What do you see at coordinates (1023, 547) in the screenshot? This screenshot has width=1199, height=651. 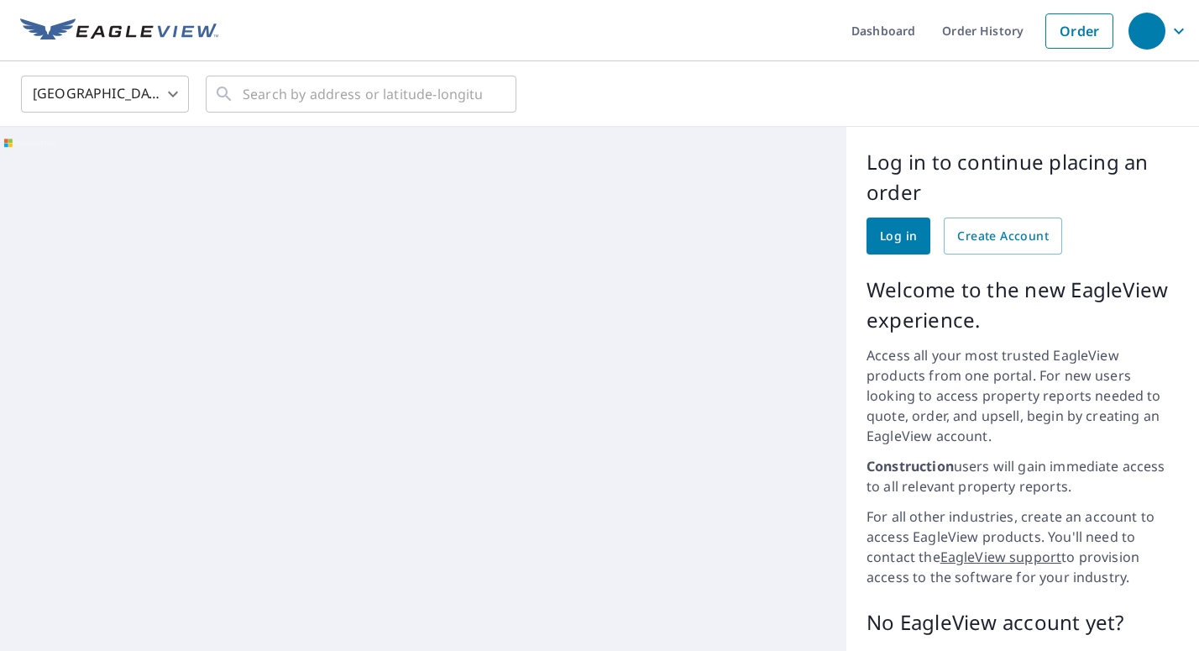 I see `p: For all other industries, create an account to access EagleView products. You'll need to contact ...` at bounding box center [1023, 547].